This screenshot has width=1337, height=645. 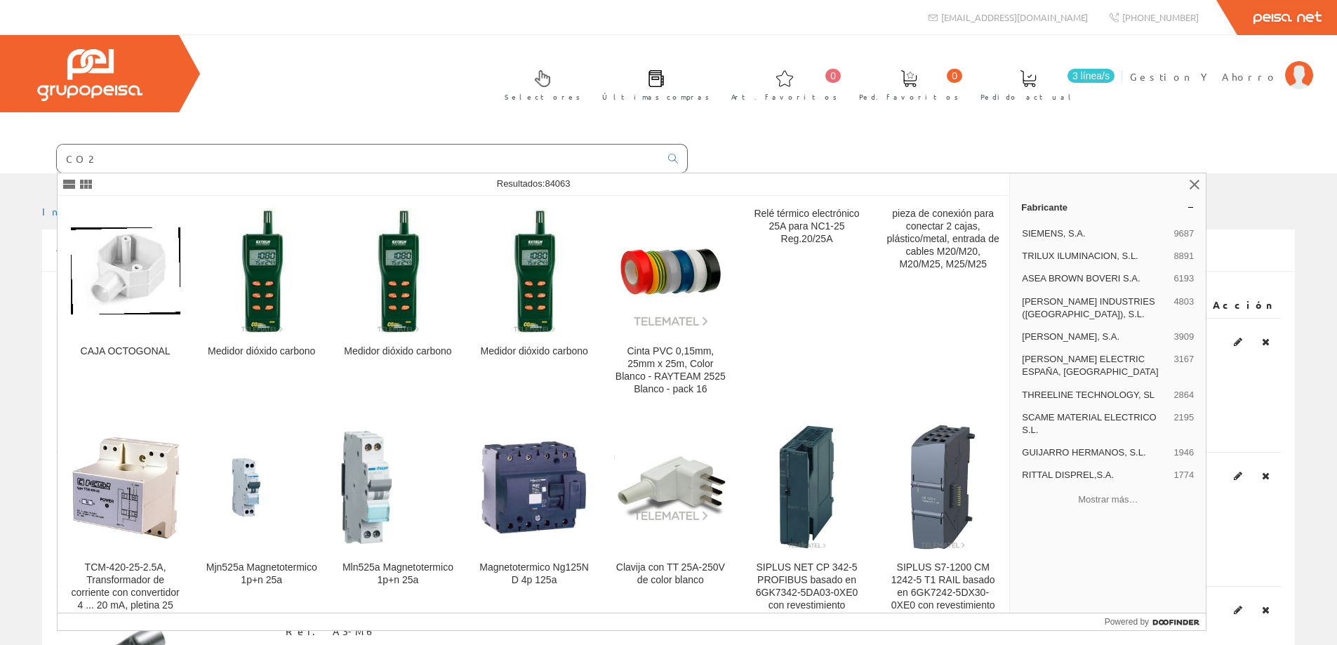 I want to click on span: 84063, so click(x=557, y=183).